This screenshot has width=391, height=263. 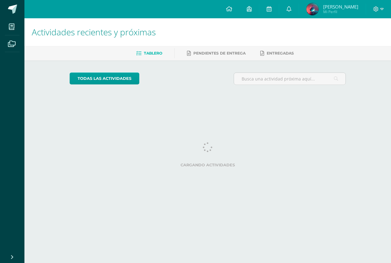 I want to click on input: Busca una actividad próxima aquí..., so click(x=290, y=79).